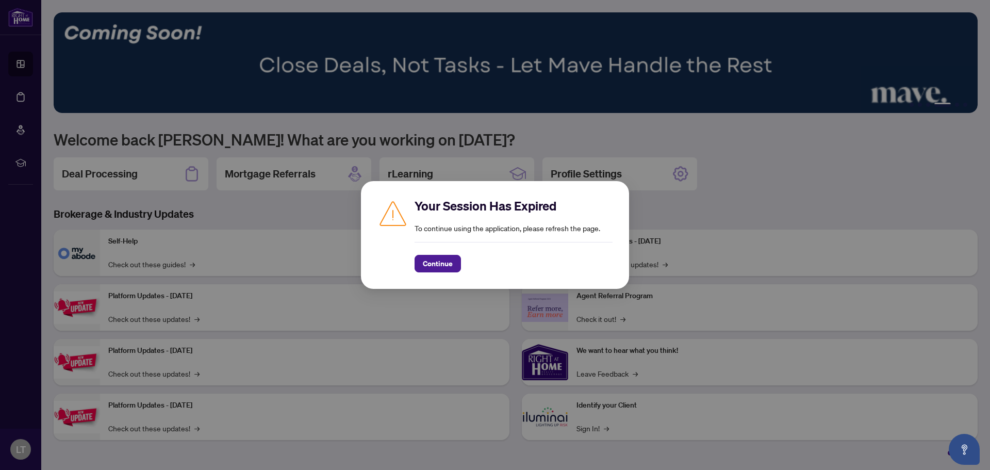 The height and width of the screenshot is (470, 990). I want to click on h2: Your Session Has Expired, so click(513, 206).